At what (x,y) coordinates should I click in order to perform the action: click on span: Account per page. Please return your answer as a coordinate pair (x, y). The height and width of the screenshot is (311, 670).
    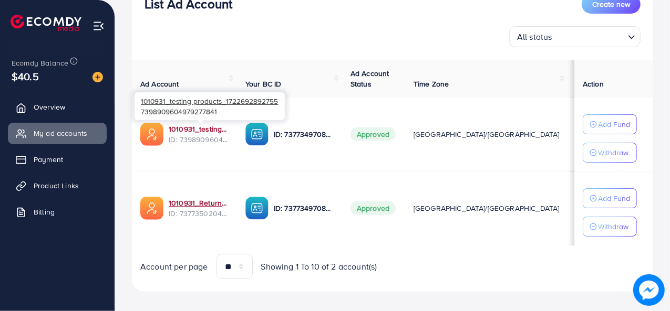
    Looking at the image, I should click on (174, 267).